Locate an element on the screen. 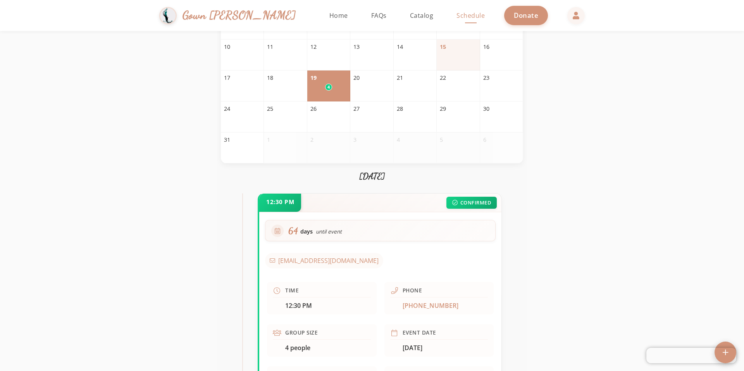 The image size is (744, 371). div: 19 is located at coordinates (329, 78).